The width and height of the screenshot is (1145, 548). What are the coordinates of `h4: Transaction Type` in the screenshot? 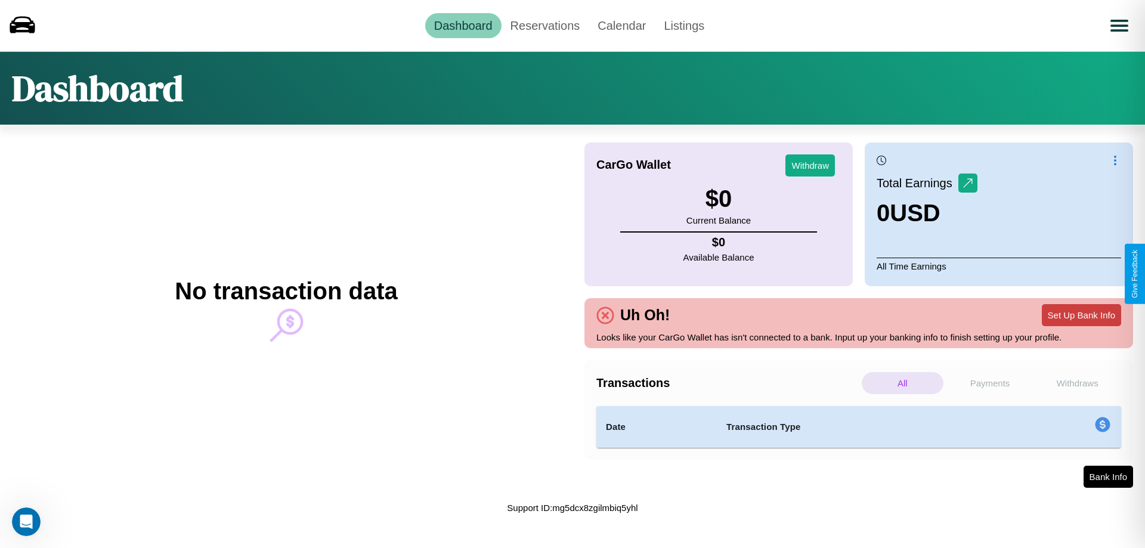 It's located at (862, 427).